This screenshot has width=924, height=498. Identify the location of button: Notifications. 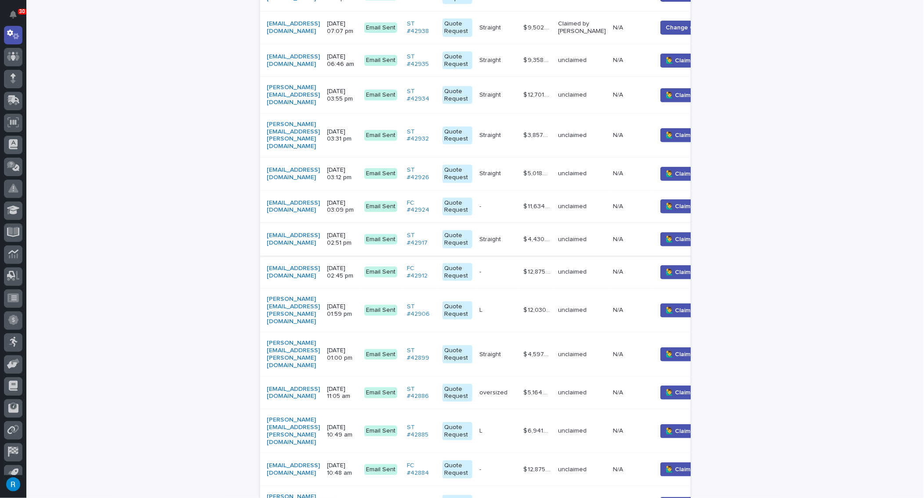
(13, 15).